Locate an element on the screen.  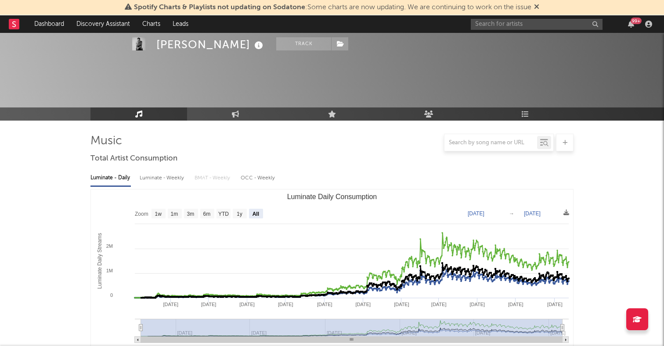
span: Spotify Charts & Playlists not updating on Sodatone is located at coordinates (219, 7).